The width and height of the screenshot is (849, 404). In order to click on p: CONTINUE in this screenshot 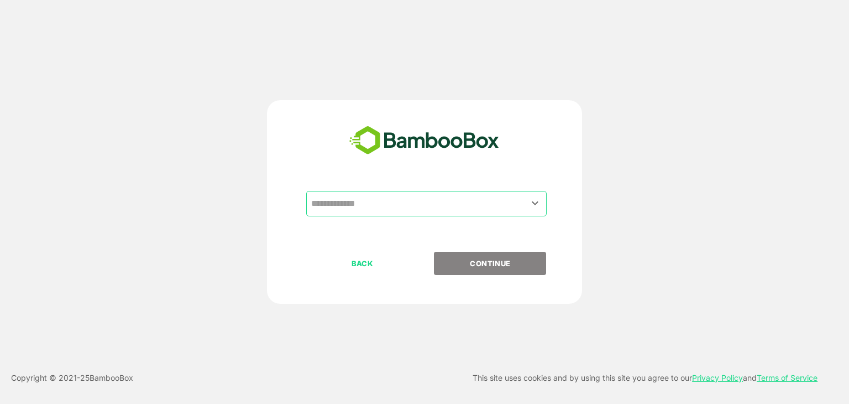, I will do `click(490, 263)`.